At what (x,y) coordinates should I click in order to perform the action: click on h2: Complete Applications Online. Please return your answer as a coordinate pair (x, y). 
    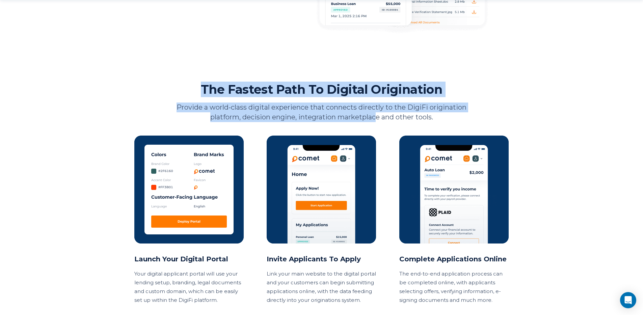
    Looking at the image, I should click on (453, 259).